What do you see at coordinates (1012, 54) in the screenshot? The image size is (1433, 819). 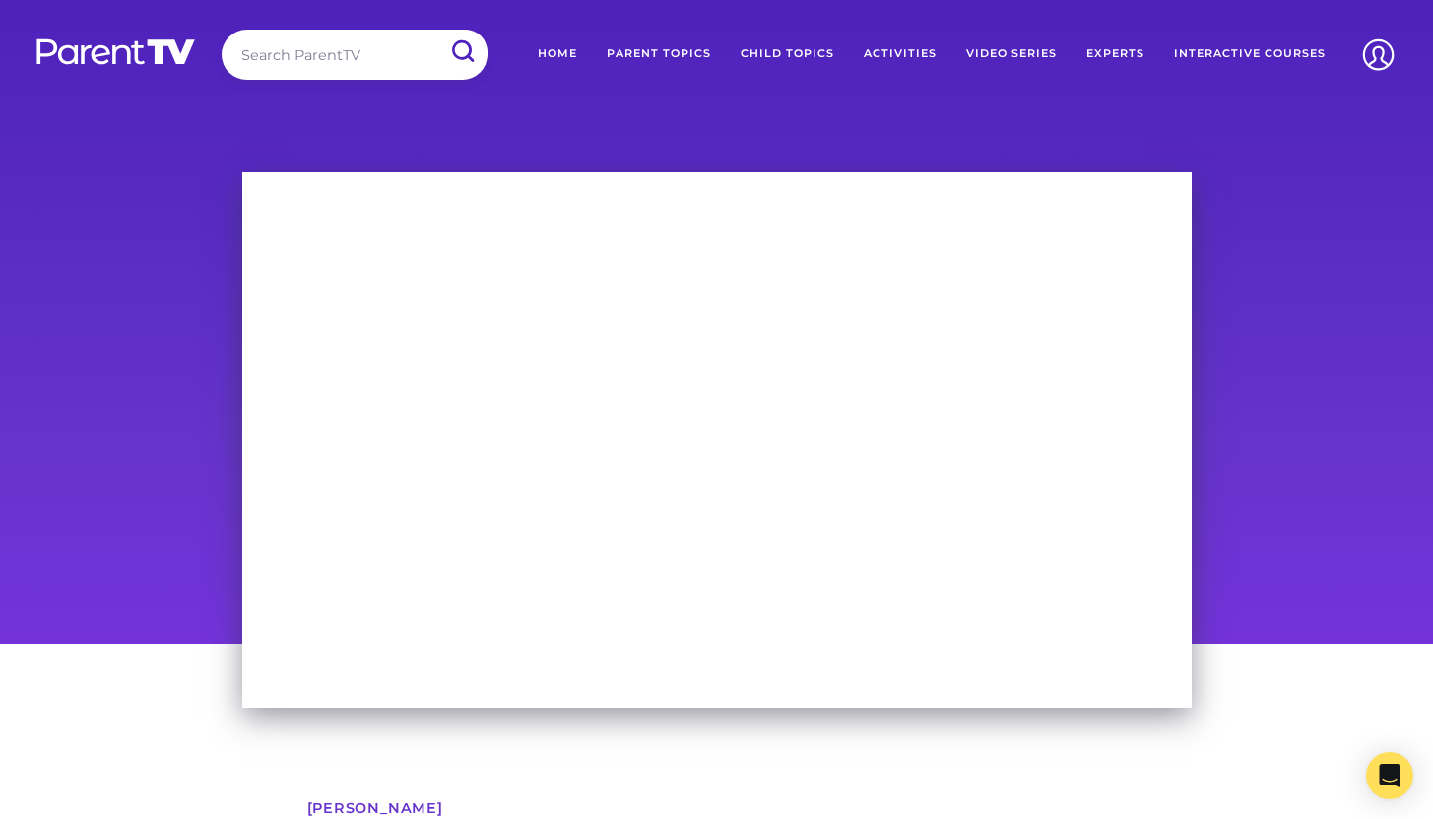 I see `a: Video Series` at bounding box center [1012, 54].